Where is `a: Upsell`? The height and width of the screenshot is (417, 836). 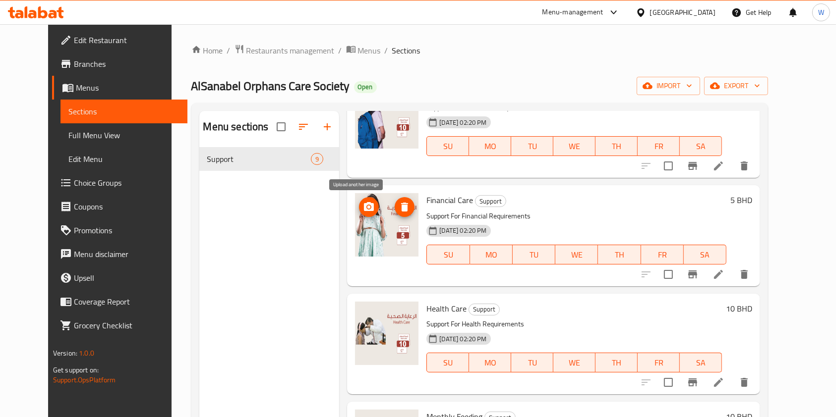
a: Upsell is located at coordinates (120, 278).